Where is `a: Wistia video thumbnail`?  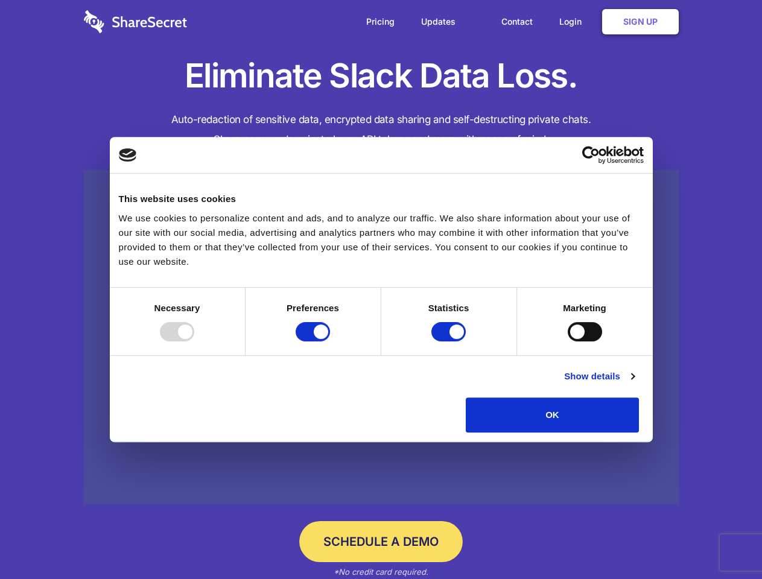
a: Wistia video thumbnail is located at coordinates (382, 337).